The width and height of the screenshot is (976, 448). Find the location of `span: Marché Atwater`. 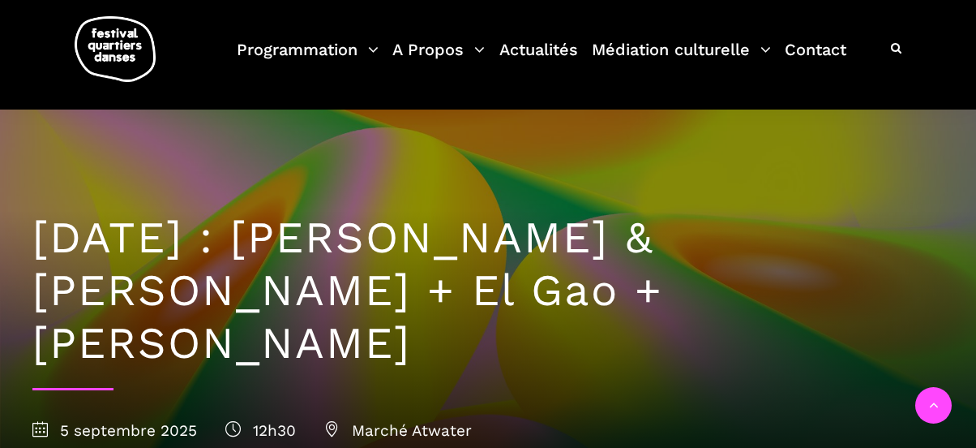

span: Marché Atwater is located at coordinates (398, 430).